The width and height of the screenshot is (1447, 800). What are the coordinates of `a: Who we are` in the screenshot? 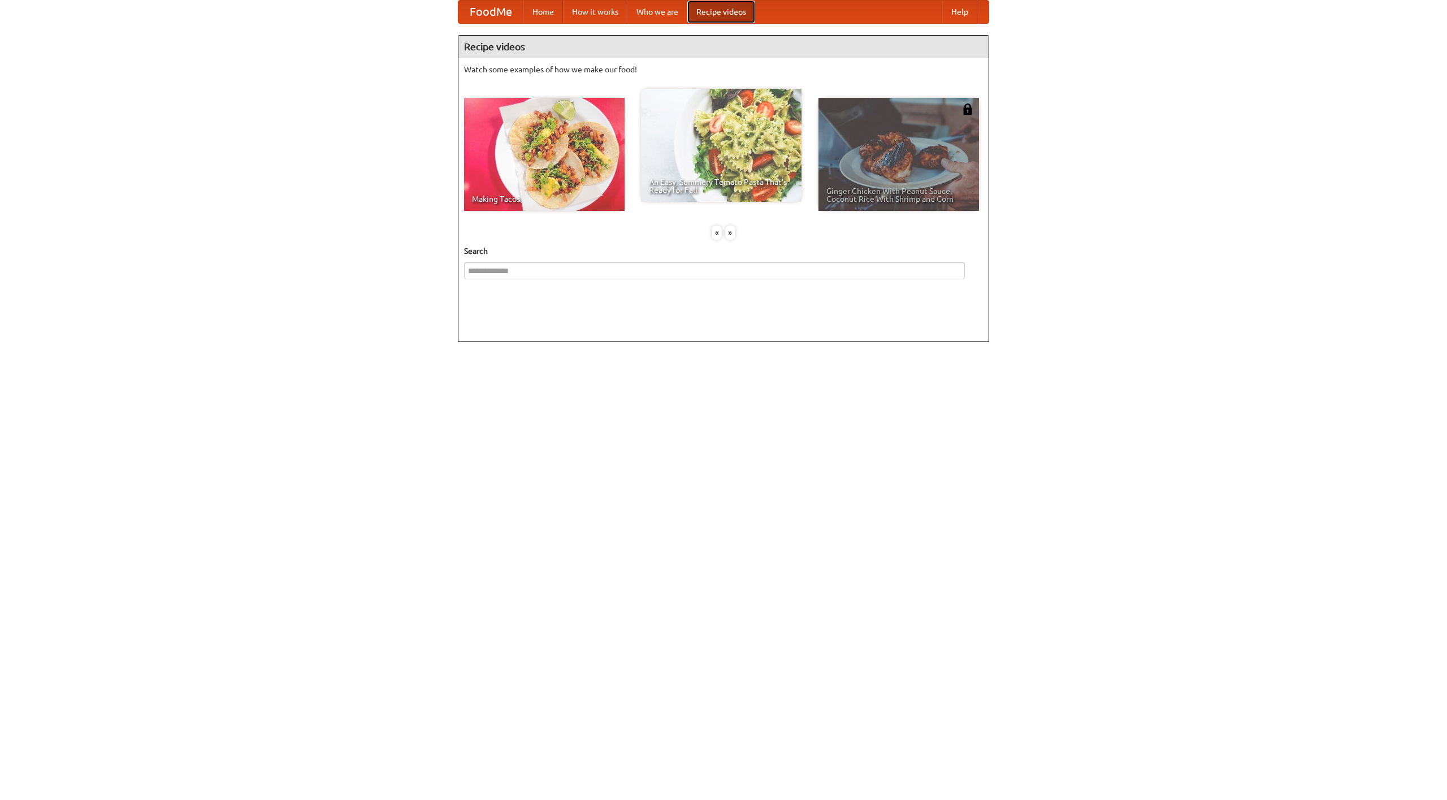 It's located at (657, 12).